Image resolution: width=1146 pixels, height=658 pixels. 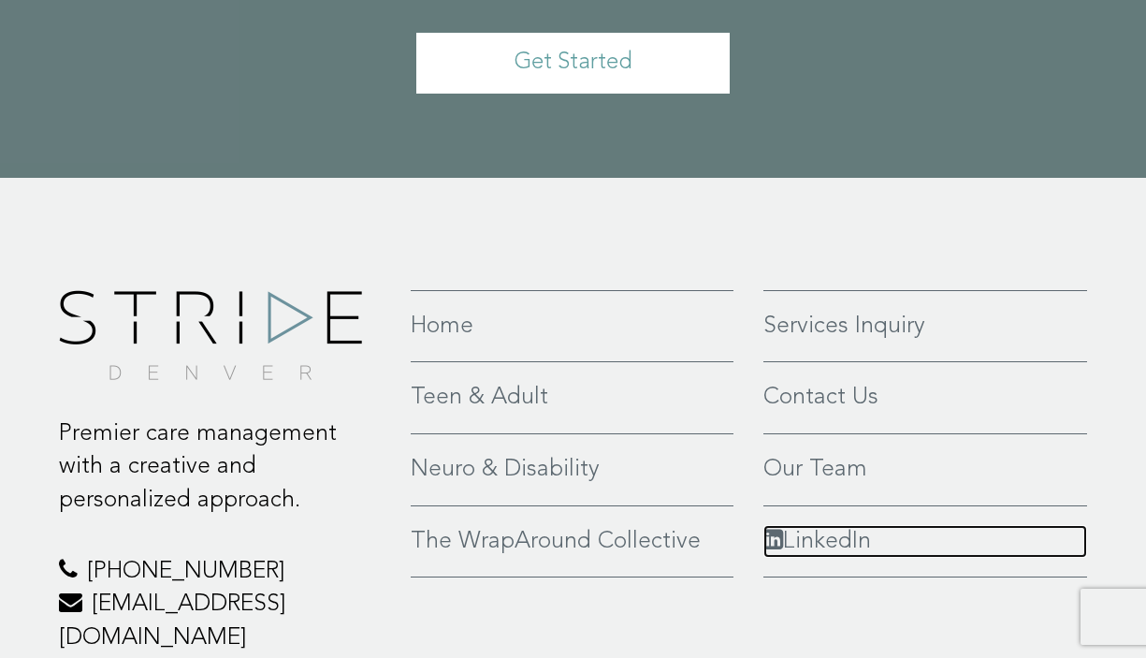 What do you see at coordinates (925, 470) in the screenshot?
I see `a: Our Team` at bounding box center [925, 470].